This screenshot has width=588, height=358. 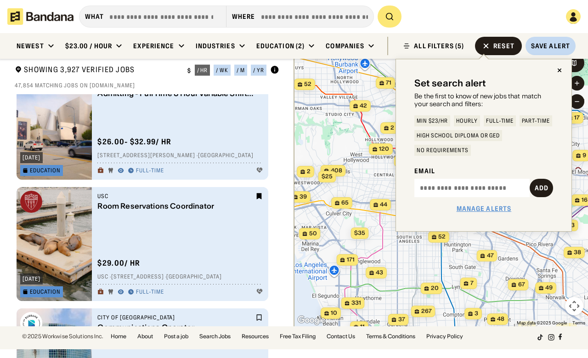 I want to click on a: Open this area in Google Maps (opens a new window), so click(x=311, y=320).